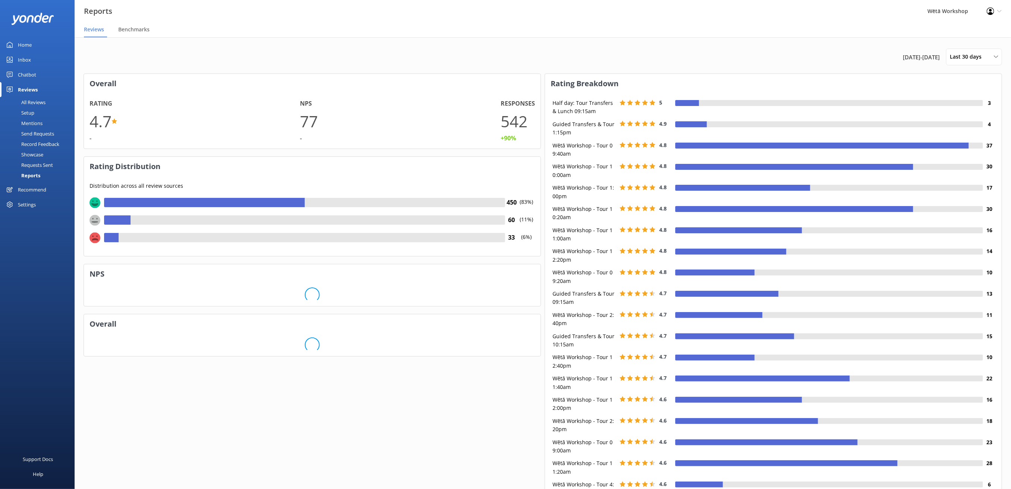 This screenshot has width=1011, height=489. I want to click on div: Reports, so click(22, 175).